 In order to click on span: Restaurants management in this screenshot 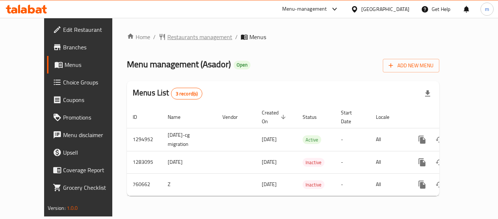, I will do `click(200, 37)`.